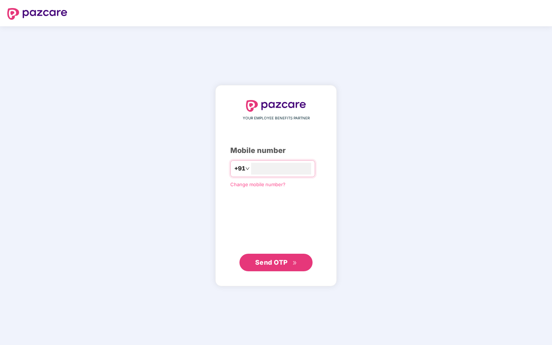  Describe the element at coordinates (276, 150) in the screenshot. I see `div: Mobile number` at that location.